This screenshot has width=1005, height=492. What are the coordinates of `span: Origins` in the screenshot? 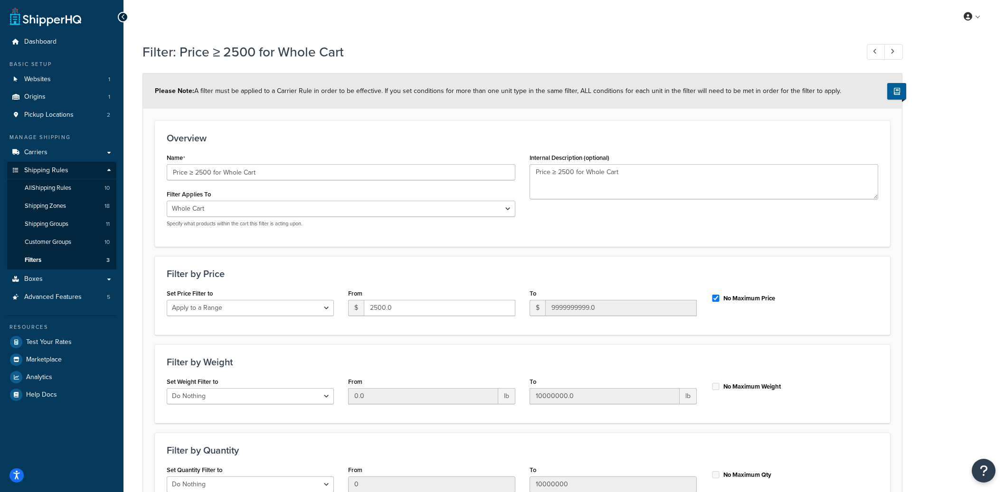 It's located at (35, 97).